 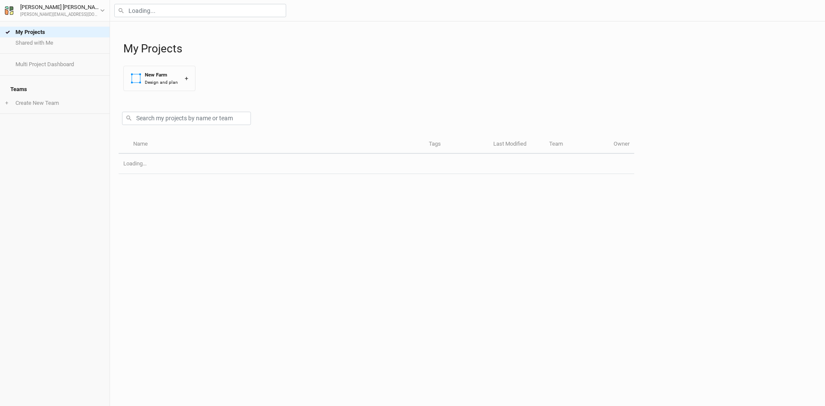 I want to click on h4: Teams, so click(x=55, y=89).